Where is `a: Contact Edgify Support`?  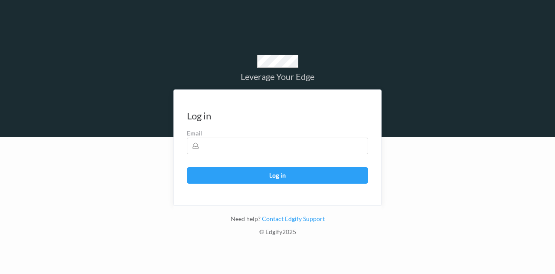
a: Contact Edgify Support is located at coordinates (293, 218).